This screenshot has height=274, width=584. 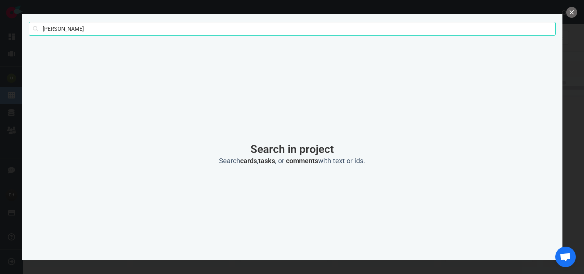 What do you see at coordinates (292, 161) in the screenshot?
I see `h2: Search , , or with text or ids.` at bounding box center [292, 161].